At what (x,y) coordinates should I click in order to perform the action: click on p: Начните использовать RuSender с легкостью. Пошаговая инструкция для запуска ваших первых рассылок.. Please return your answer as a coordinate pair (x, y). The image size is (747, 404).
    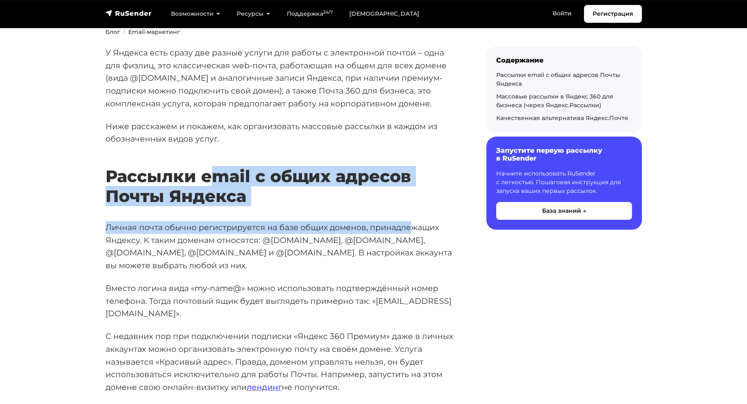
    Looking at the image, I should click on (564, 182).